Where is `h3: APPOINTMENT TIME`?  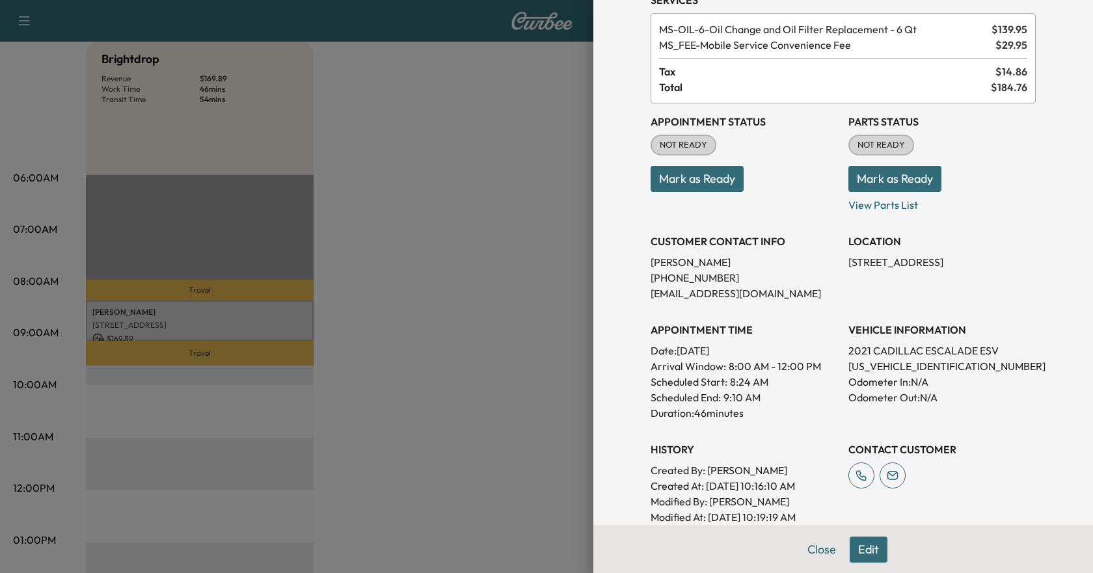
h3: APPOINTMENT TIME is located at coordinates (744, 330).